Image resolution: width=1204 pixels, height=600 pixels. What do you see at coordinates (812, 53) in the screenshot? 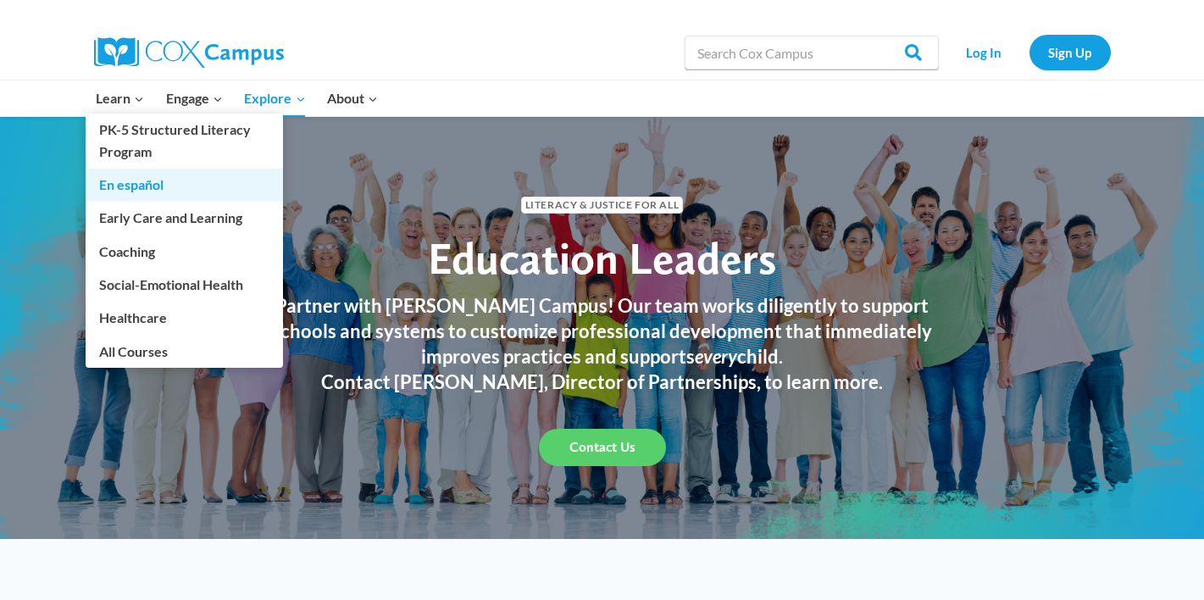
I see `input: Search Cox Campus` at bounding box center [812, 53].